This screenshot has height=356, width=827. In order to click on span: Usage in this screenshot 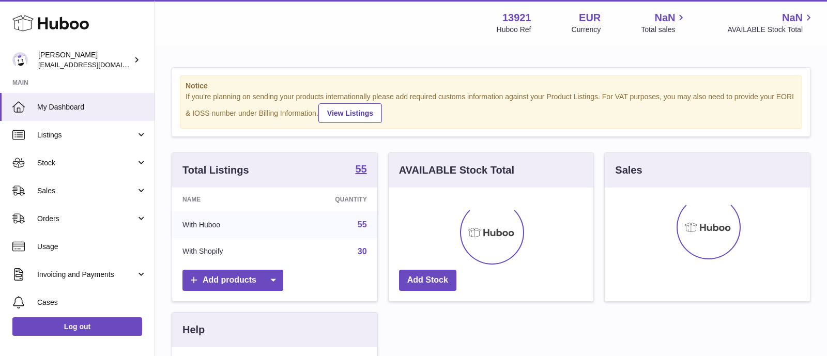, I will do `click(92, 247)`.